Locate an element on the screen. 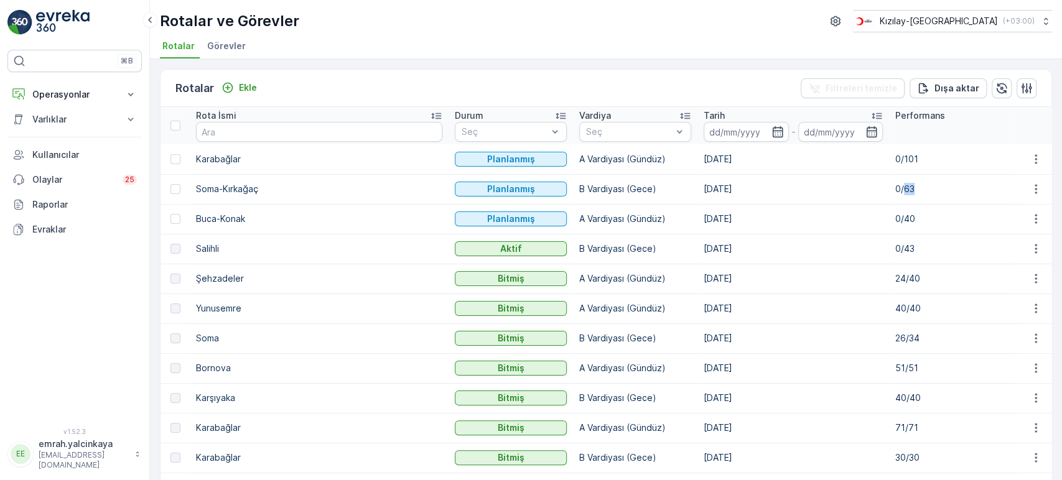 Image resolution: width=1062 pixels, height=480 pixels. p: Kullanıcılar is located at coordinates (85, 155).